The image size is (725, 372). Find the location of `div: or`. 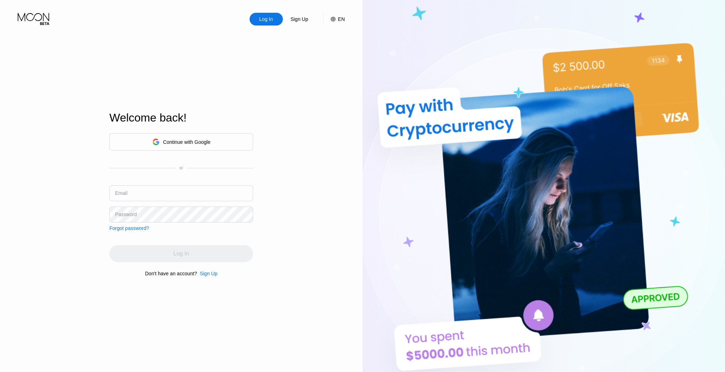

div: or is located at coordinates (181, 168).